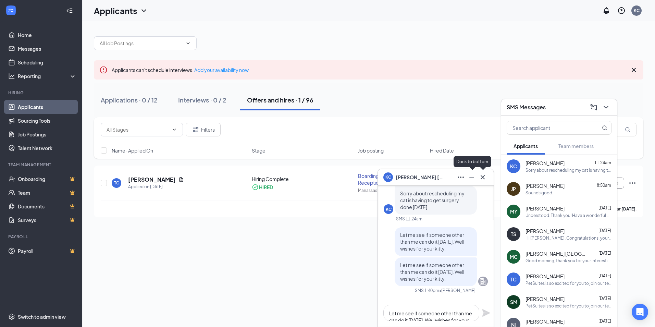 This screenshot has width=655, height=327. What do you see at coordinates (12, 76) in the screenshot?
I see `svg: Analysis` at bounding box center [12, 76].